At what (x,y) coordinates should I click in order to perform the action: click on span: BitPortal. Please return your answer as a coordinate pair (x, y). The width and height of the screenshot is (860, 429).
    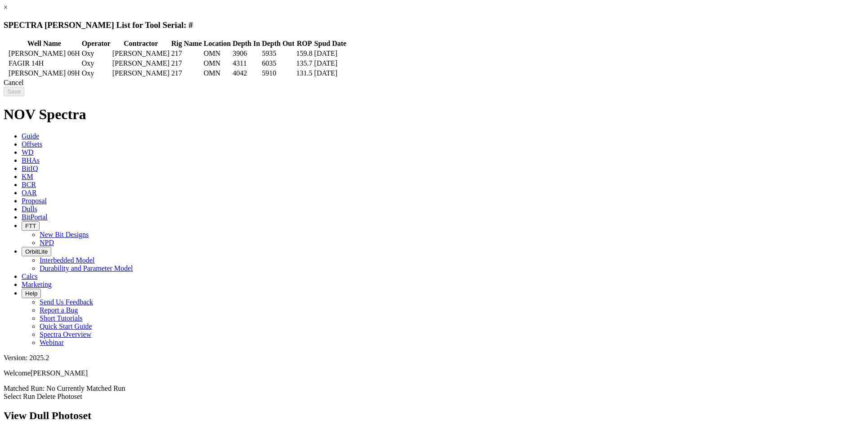
    Looking at the image, I should click on (35, 217).